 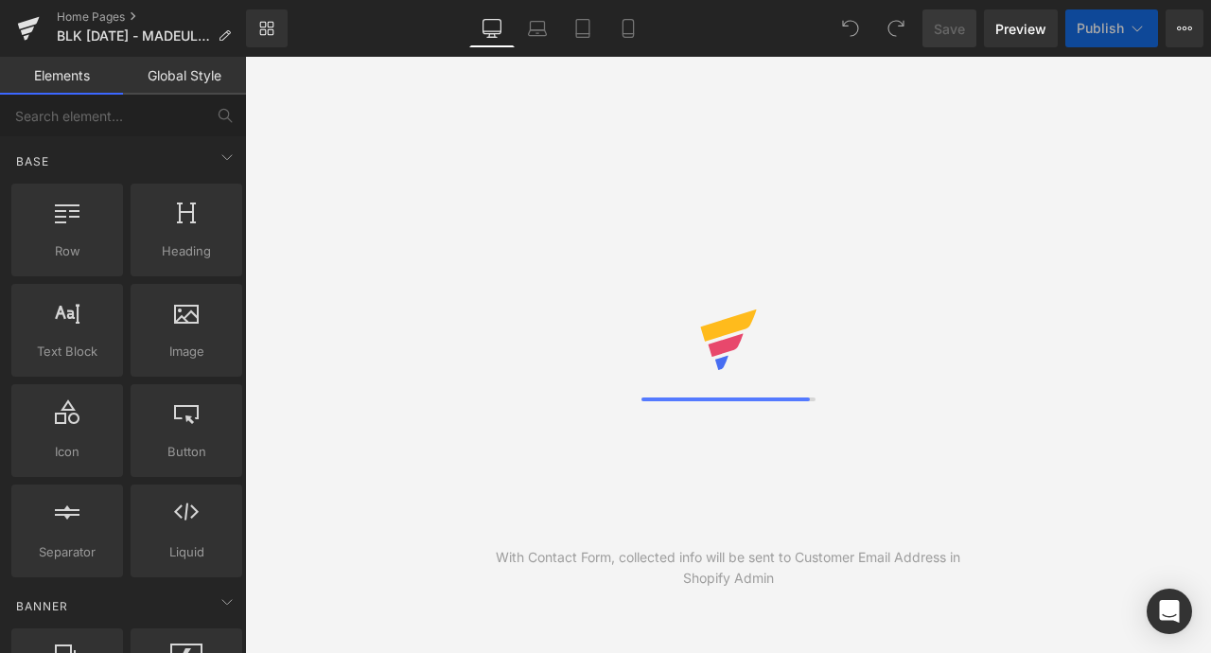 I want to click on span: Save, so click(x=949, y=28).